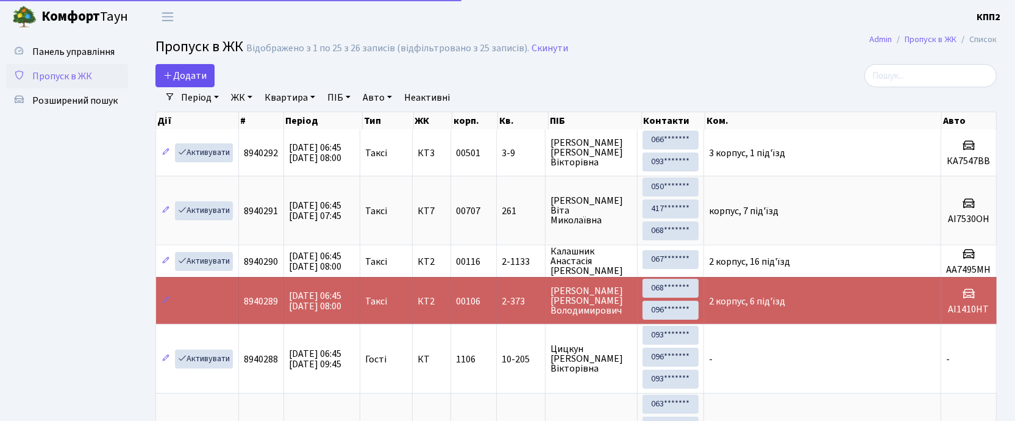 The height and width of the screenshot is (421, 1015). What do you see at coordinates (521, 359) in the screenshot?
I see `span: 10-205` at bounding box center [521, 359].